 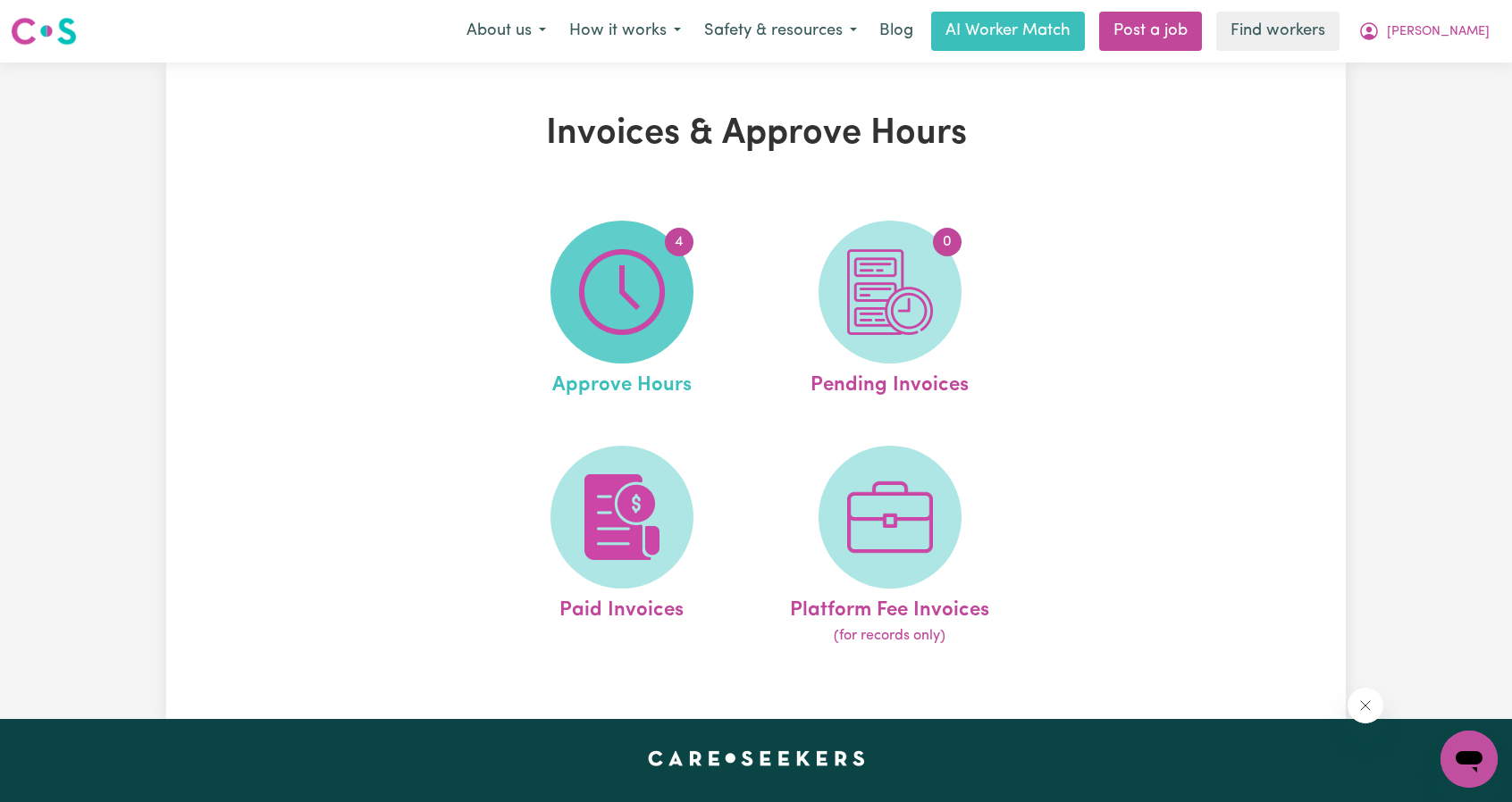 What do you see at coordinates (1278, 32) in the screenshot?
I see `a: Find workers` at bounding box center [1278, 32].